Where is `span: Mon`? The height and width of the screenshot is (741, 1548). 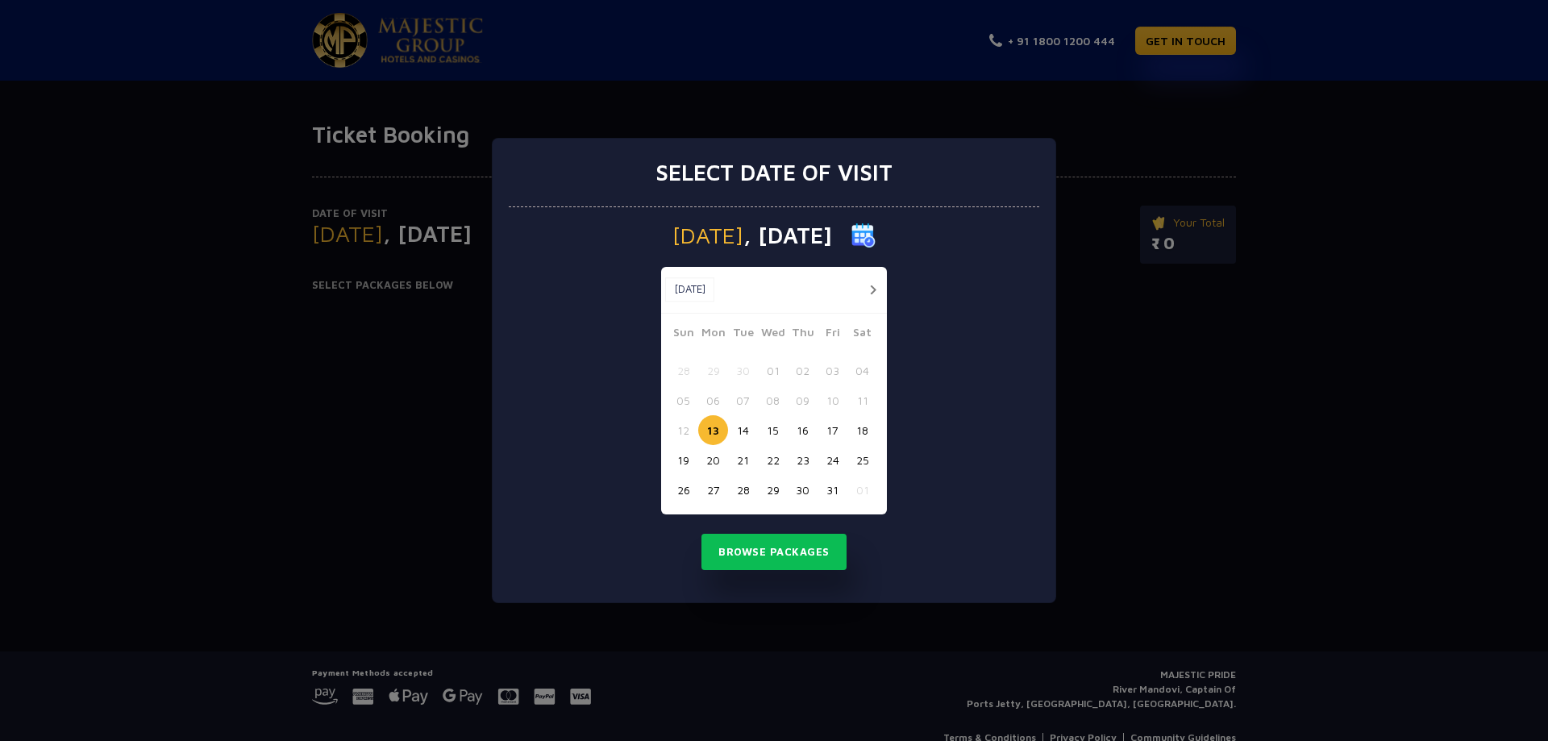
span: Mon is located at coordinates (713, 335).